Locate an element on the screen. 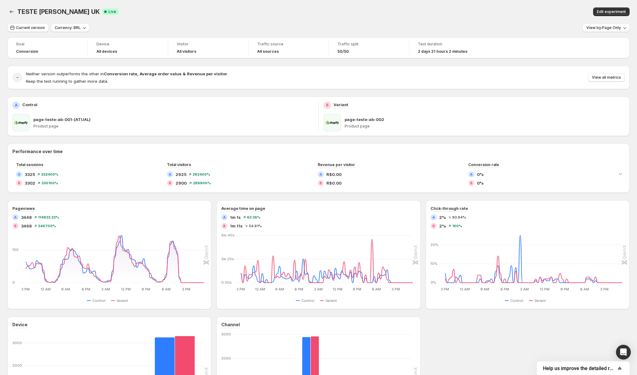  button: Current version is located at coordinates (28, 28).